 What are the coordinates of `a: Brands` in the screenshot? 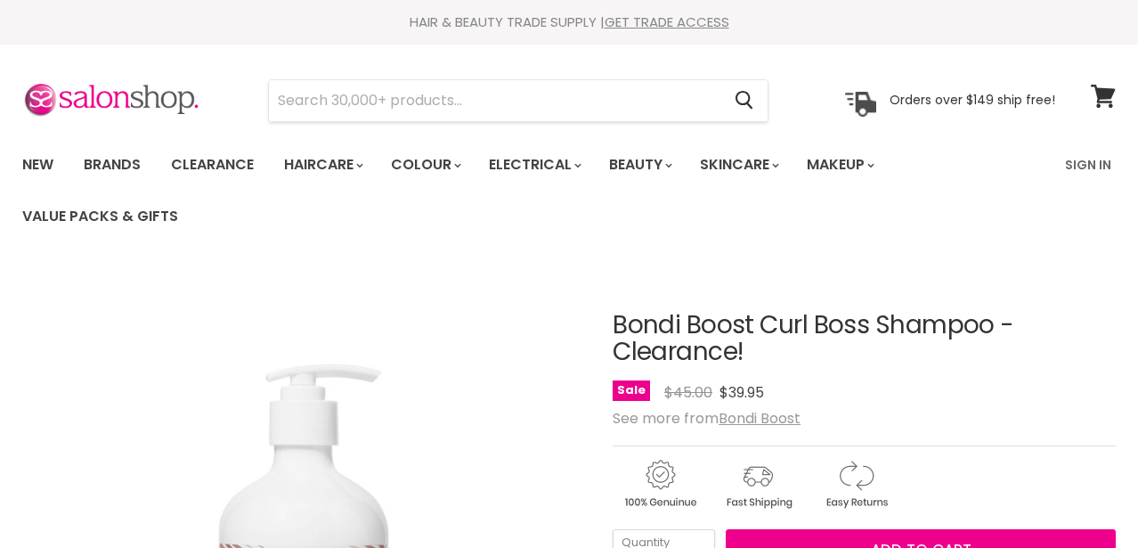 It's located at (112, 165).